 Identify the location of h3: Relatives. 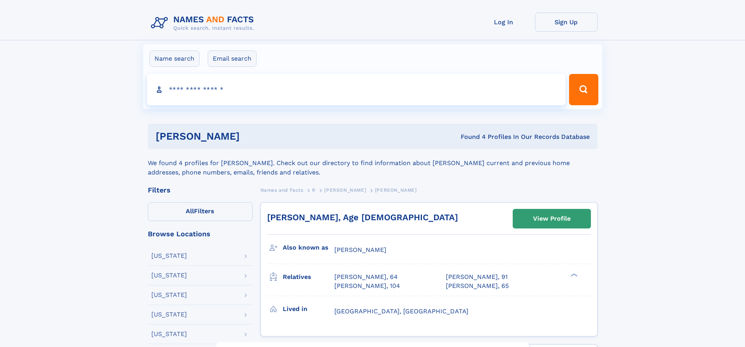
(309, 277).